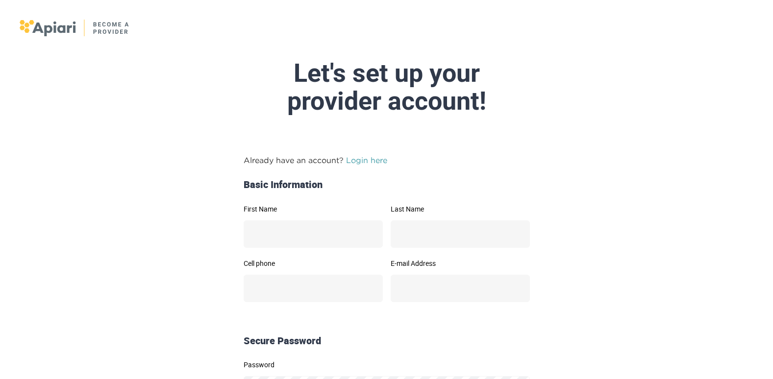 The height and width of the screenshot is (379, 773). What do you see at coordinates (74, 28) in the screenshot?
I see `img: logo` at bounding box center [74, 28].